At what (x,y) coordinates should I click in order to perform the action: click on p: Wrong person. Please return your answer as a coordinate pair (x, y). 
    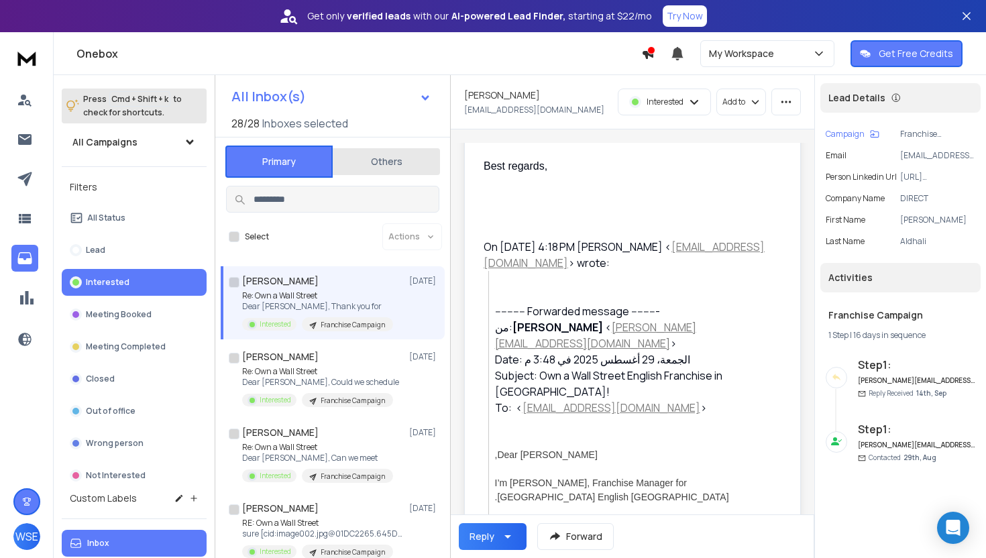
    Looking at the image, I should click on (115, 444).